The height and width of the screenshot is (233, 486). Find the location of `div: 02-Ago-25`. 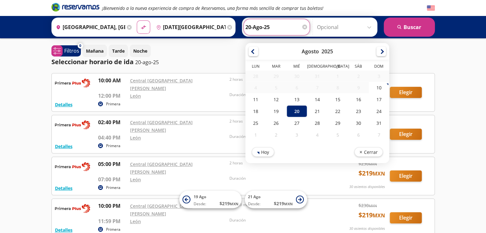

div: 02-Ago-25 is located at coordinates (359, 76).